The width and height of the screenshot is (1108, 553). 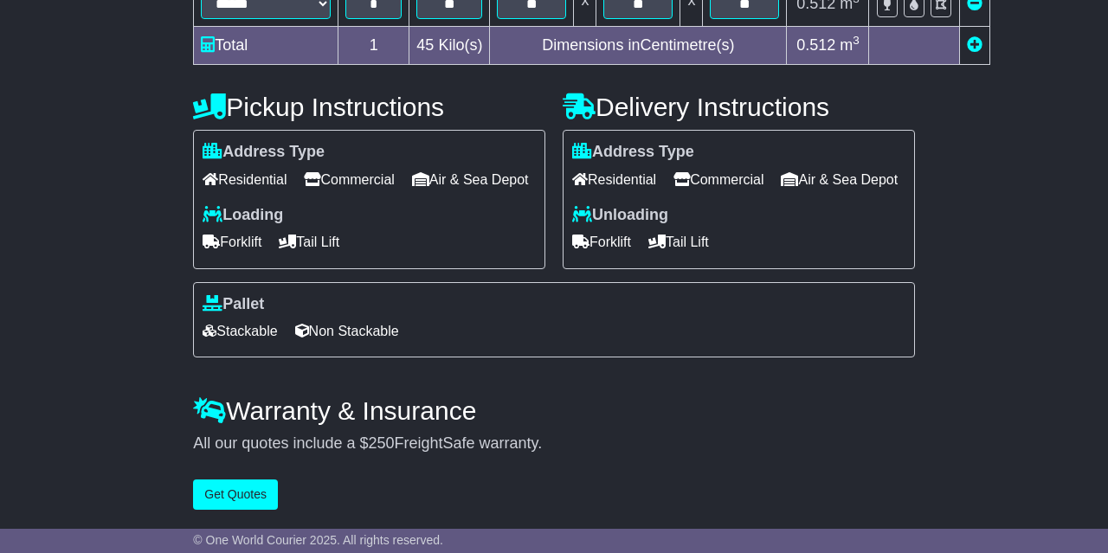 What do you see at coordinates (620, 215) in the screenshot?
I see `label: Unloading` at bounding box center [620, 215].